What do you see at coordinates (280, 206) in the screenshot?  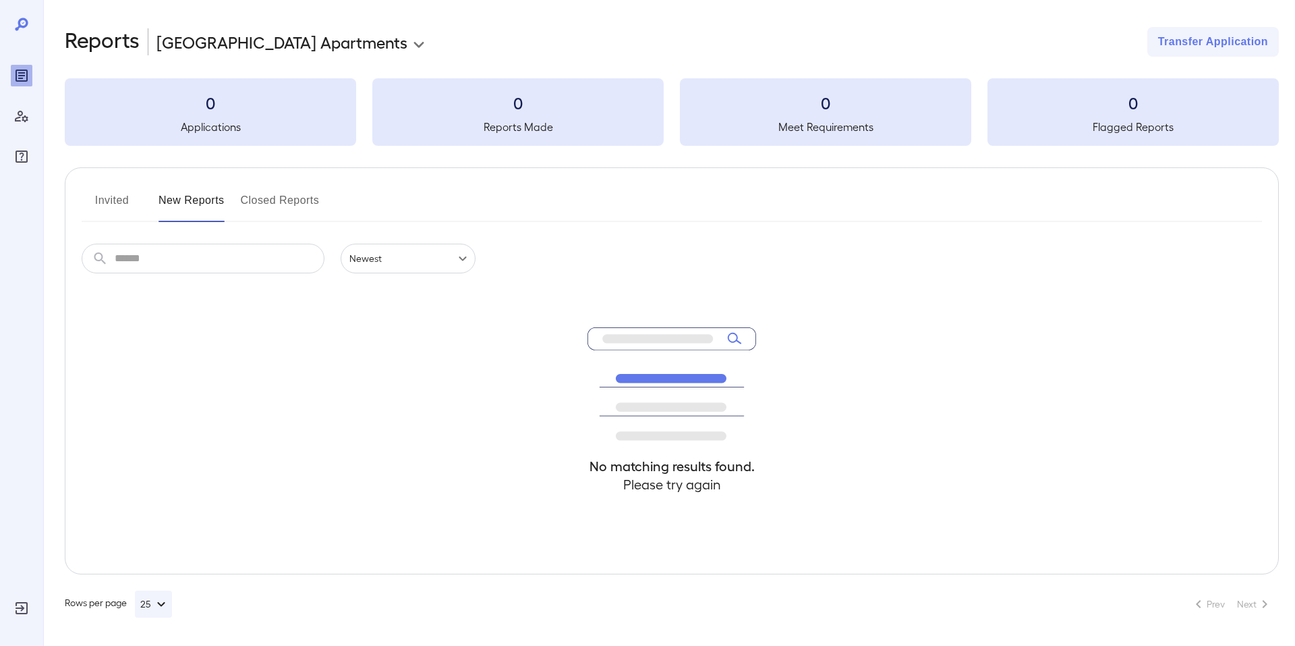 I see `button: Closed Reports` at bounding box center [280, 206].